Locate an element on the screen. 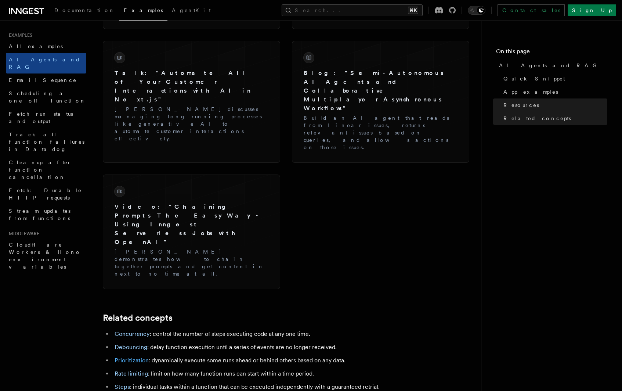 Image resolution: width=622 pixels, height=391 pixels. span: App examples is located at coordinates (531, 92).